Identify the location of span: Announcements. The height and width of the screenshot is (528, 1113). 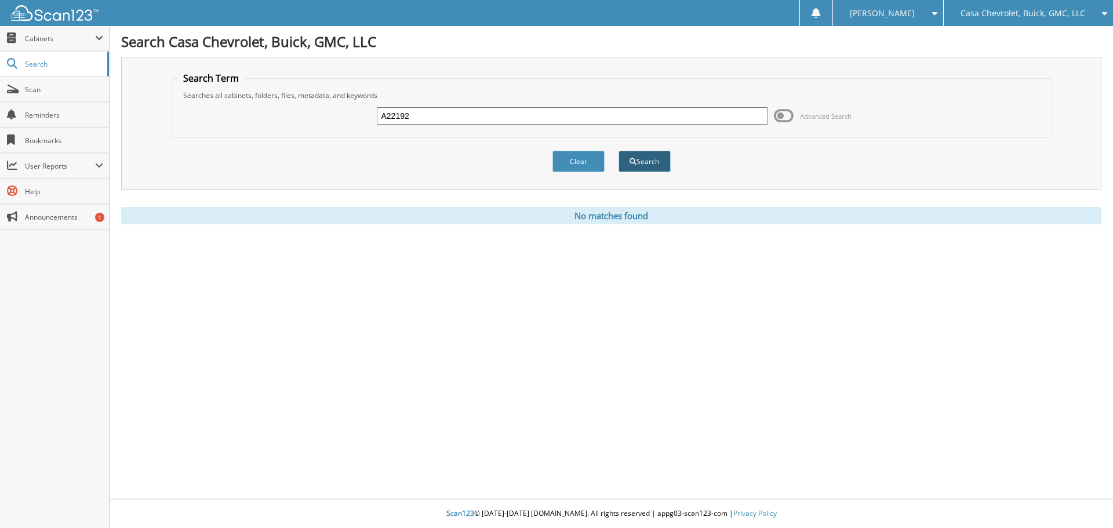
(64, 217).